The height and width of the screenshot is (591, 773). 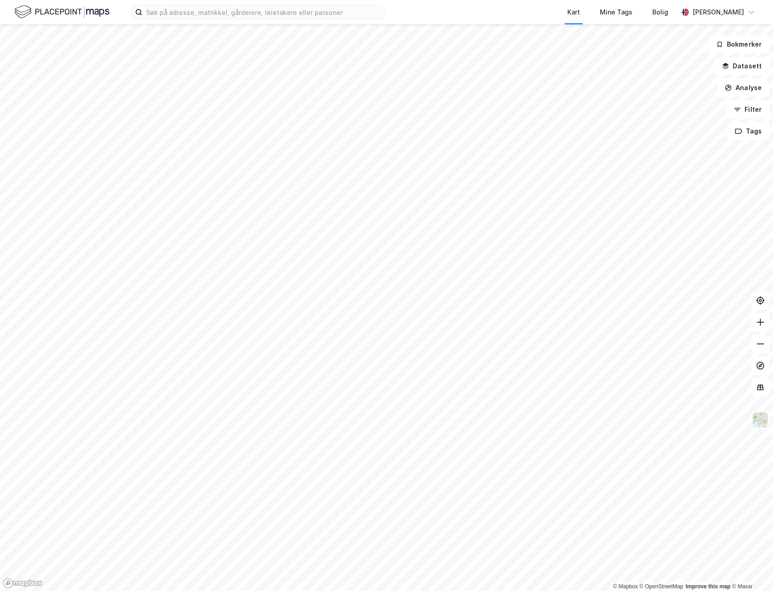 What do you see at coordinates (761, 420) in the screenshot?
I see `img: Z` at bounding box center [761, 420].